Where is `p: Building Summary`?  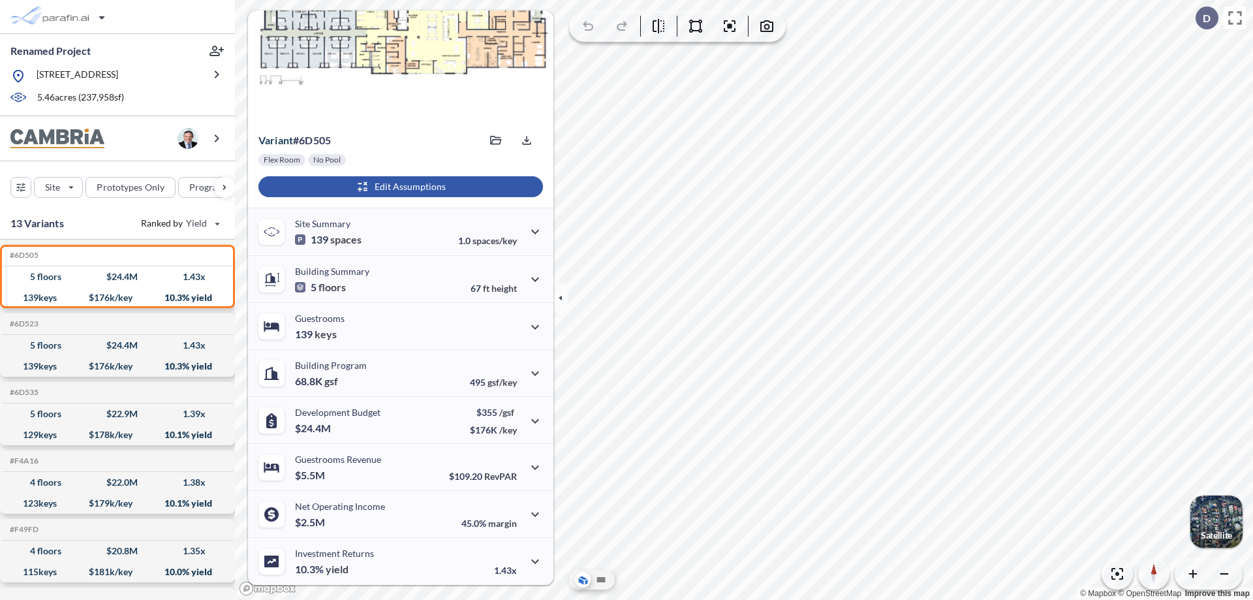
p: Building Summary is located at coordinates (332, 271).